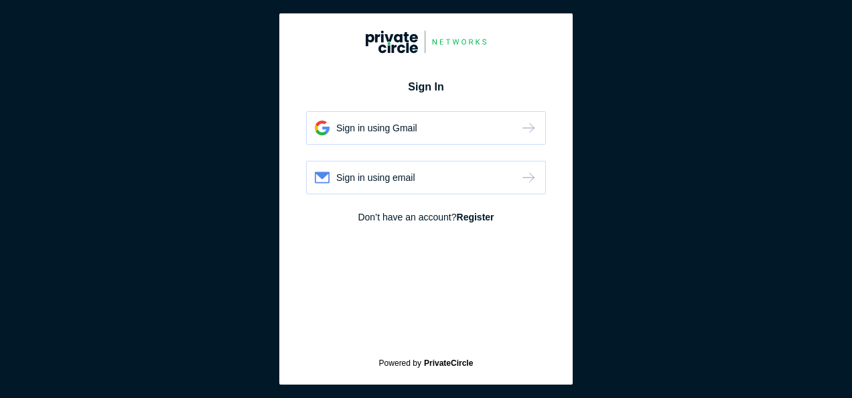 Image resolution: width=852 pixels, height=398 pixels. I want to click on div: Sign in using Gmail, so click(376, 128).